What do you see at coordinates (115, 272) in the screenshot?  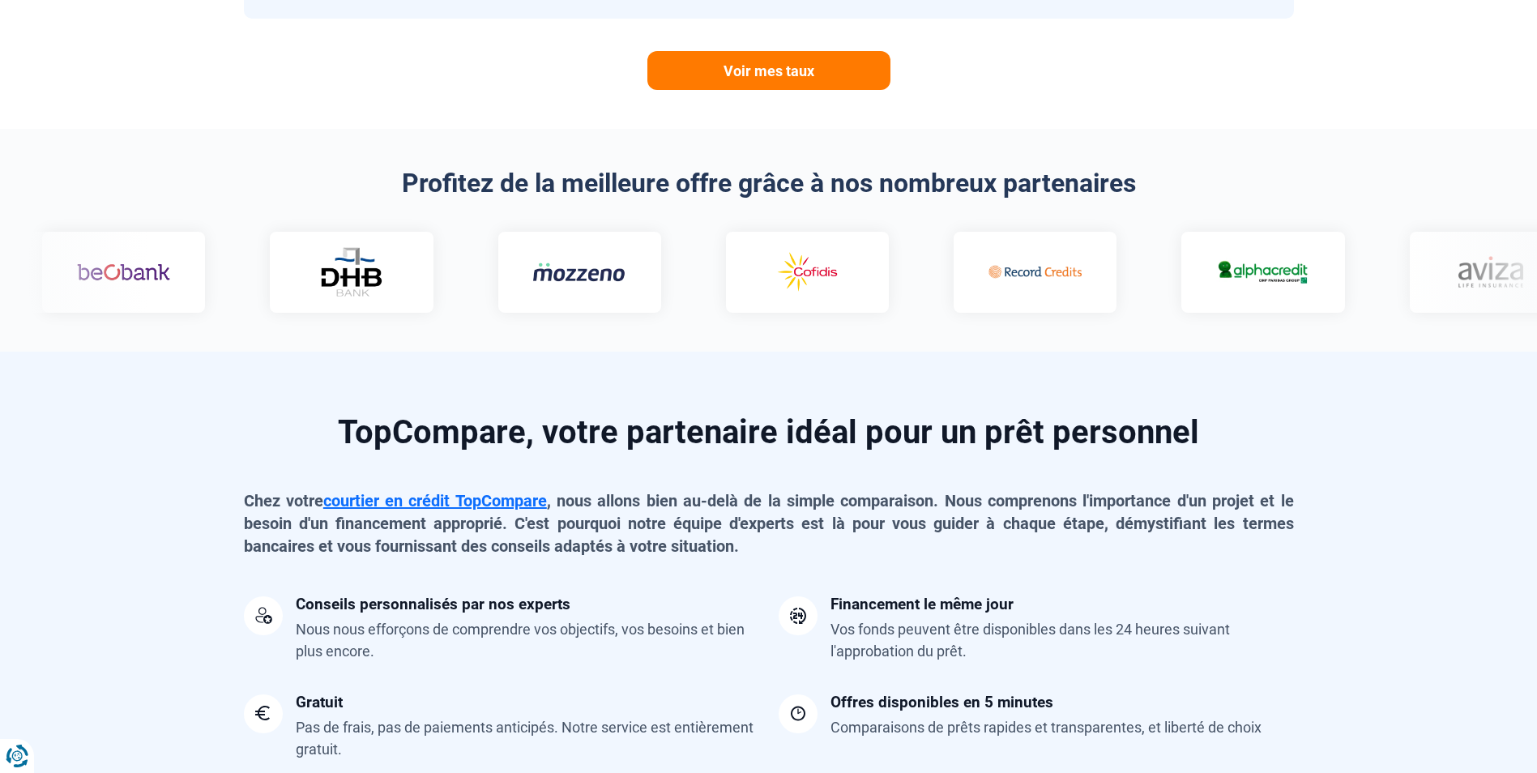 I see `img: Beobank` at bounding box center [115, 272].